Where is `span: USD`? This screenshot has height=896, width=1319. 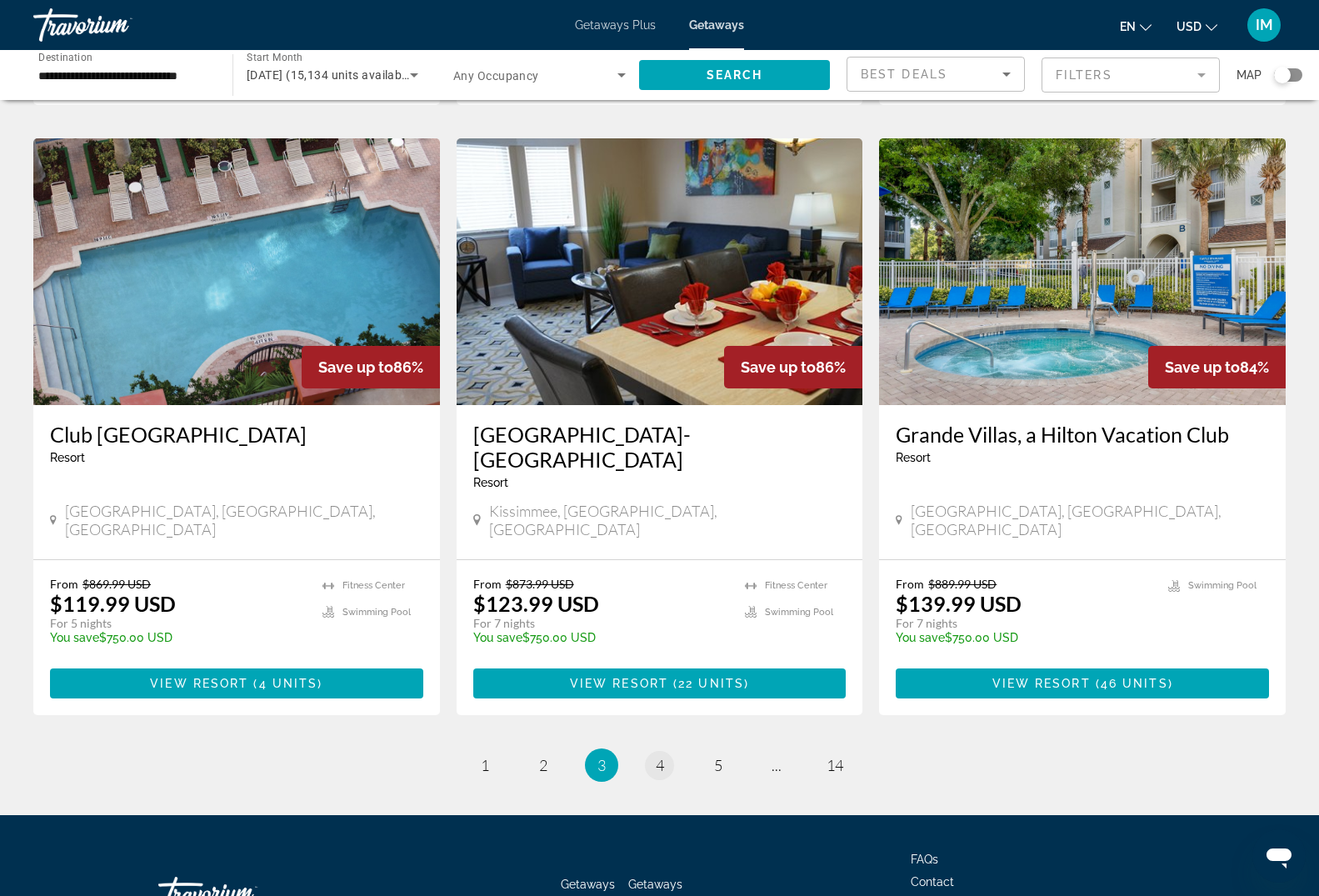 span: USD is located at coordinates (1189, 26).